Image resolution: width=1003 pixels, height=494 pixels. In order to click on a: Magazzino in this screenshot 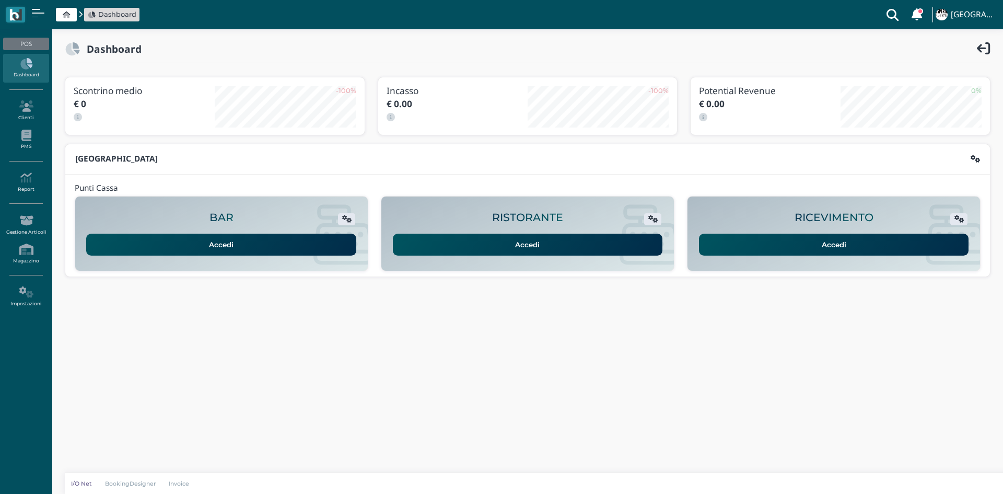, I will do `click(26, 253)`.